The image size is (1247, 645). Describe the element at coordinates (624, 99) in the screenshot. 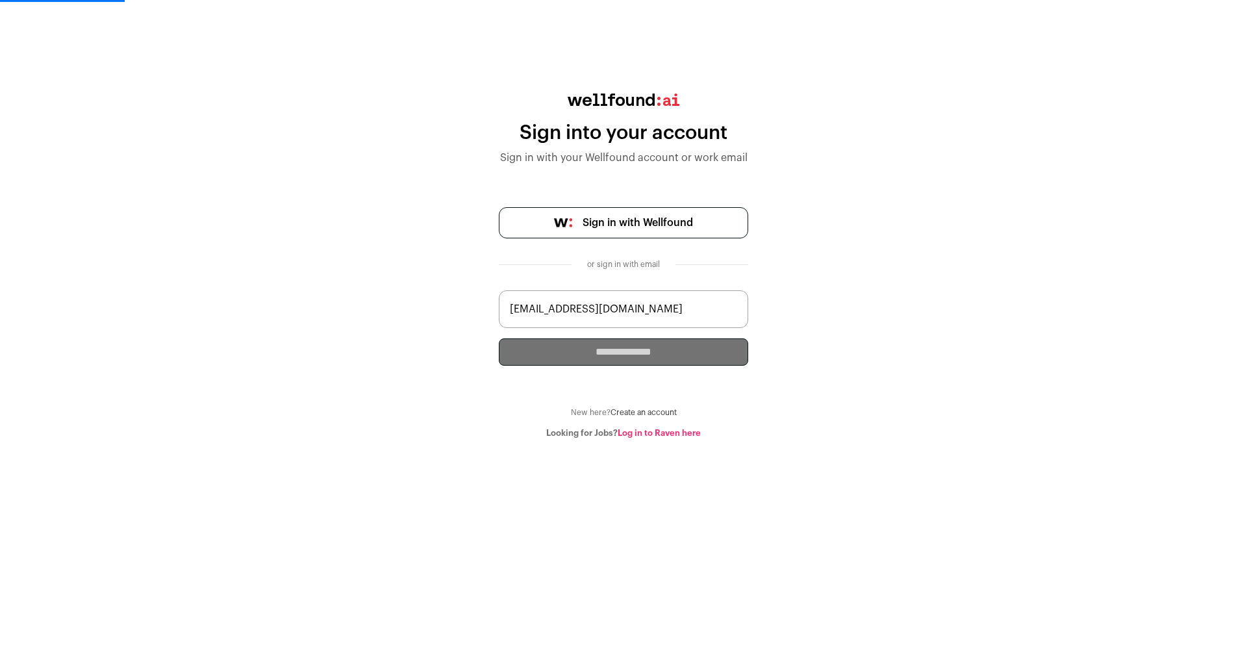

I see `img: wellfound:ai` at that location.